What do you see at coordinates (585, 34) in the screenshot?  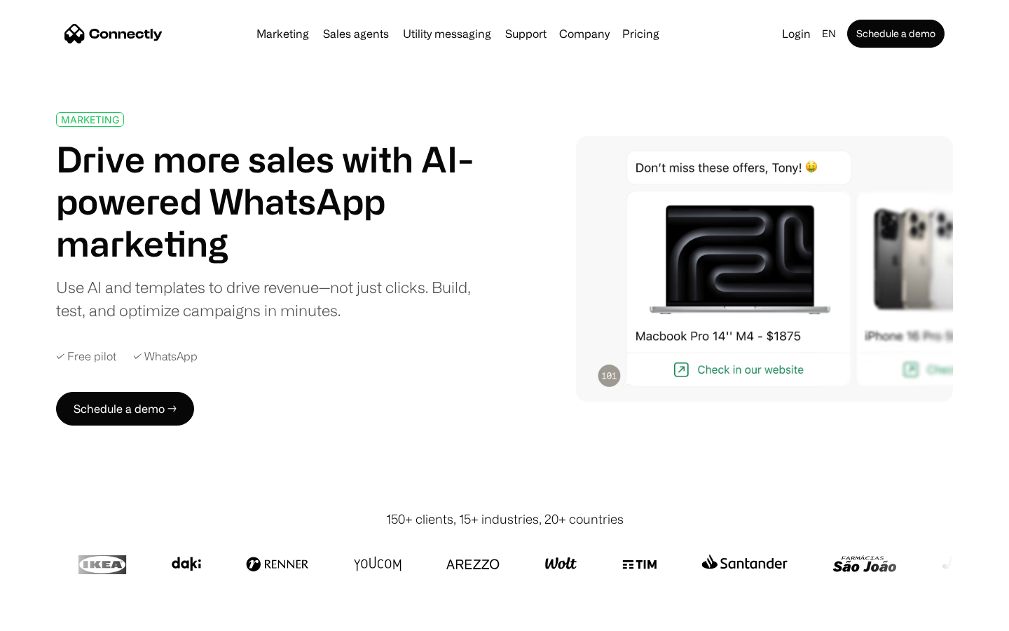 I see `div: Company` at bounding box center [585, 34].